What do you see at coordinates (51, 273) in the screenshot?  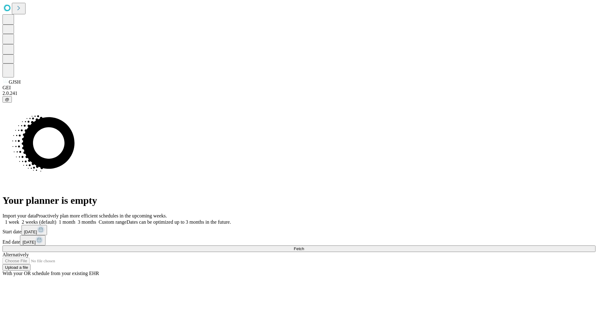 I see `span: With your OR schedule from your existing EHR` at bounding box center [51, 273].